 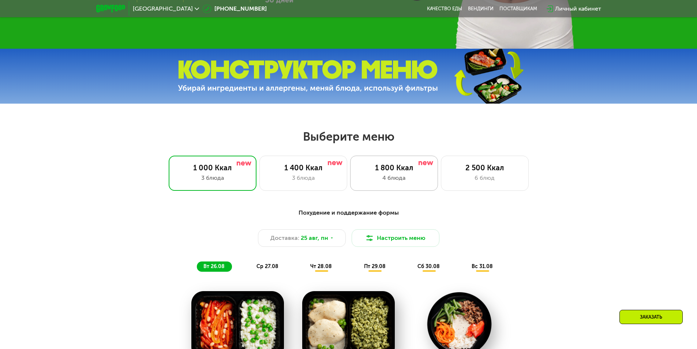 What do you see at coordinates (429, 266) in the screenshot?
I see `span: сб 30.08` at bounding box center [429, 266].